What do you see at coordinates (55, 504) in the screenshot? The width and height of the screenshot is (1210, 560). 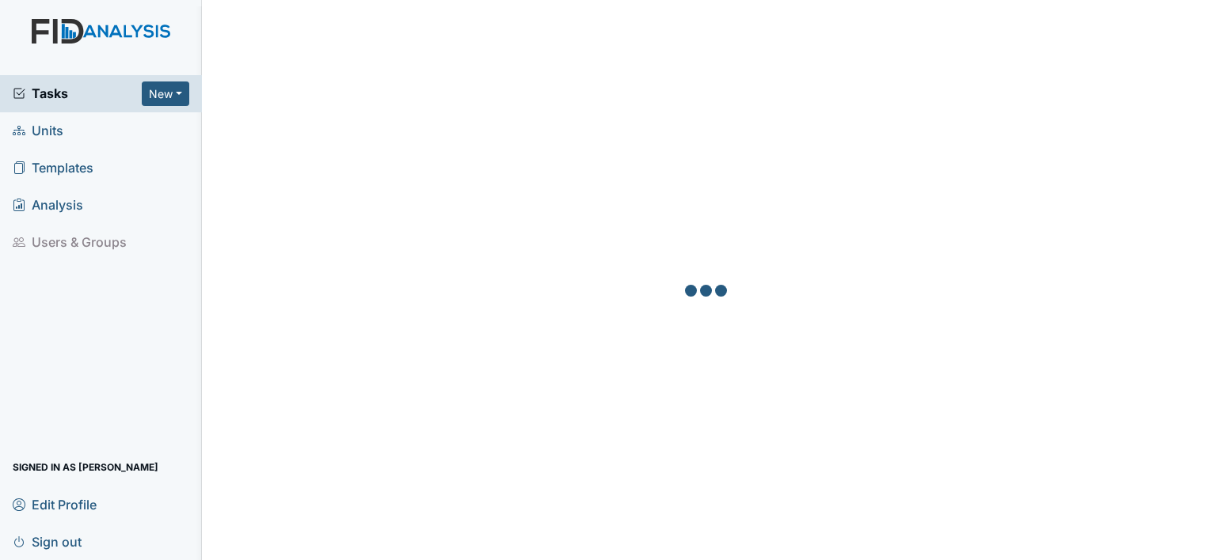 I see `span: Edit Profile` at bounding box center [55, 504].